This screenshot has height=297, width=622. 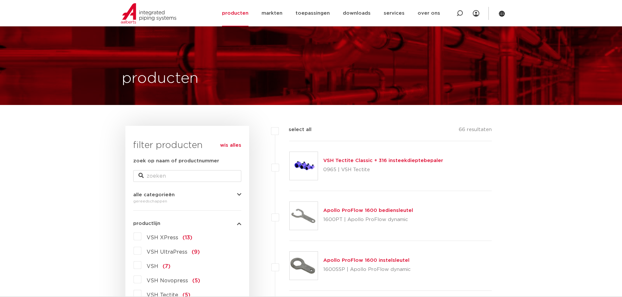 What do you see at coordinates (176, 161) in the screenshot?
I see `label: zoek op naam of productnummer` at bounding box center [176, 161].